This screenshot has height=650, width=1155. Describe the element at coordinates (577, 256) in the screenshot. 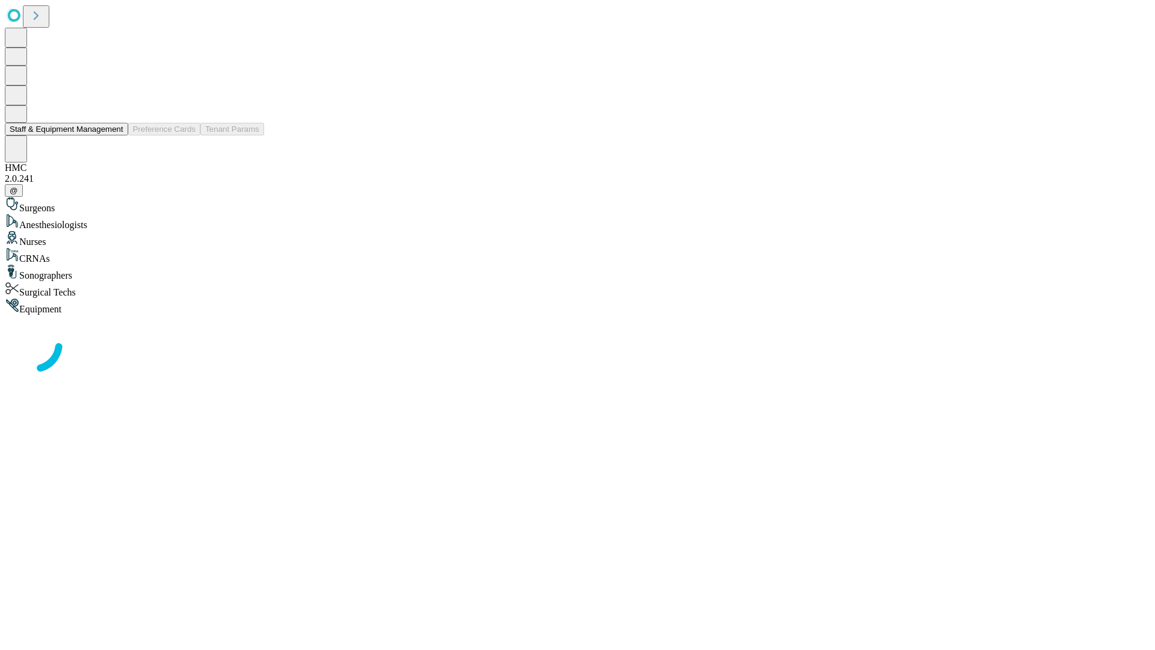

I see `div: CRNAs` at that location.